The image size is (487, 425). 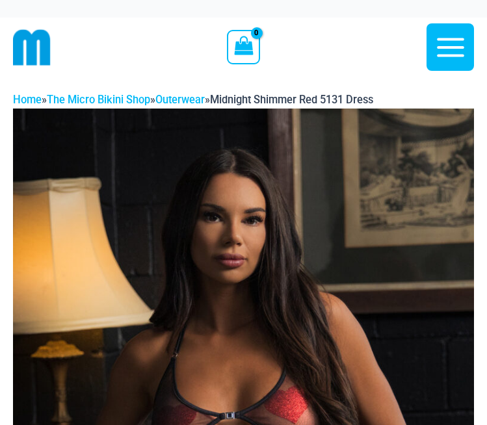 I want to click on img: cropped mm emblem, so click(x=32, y=47).